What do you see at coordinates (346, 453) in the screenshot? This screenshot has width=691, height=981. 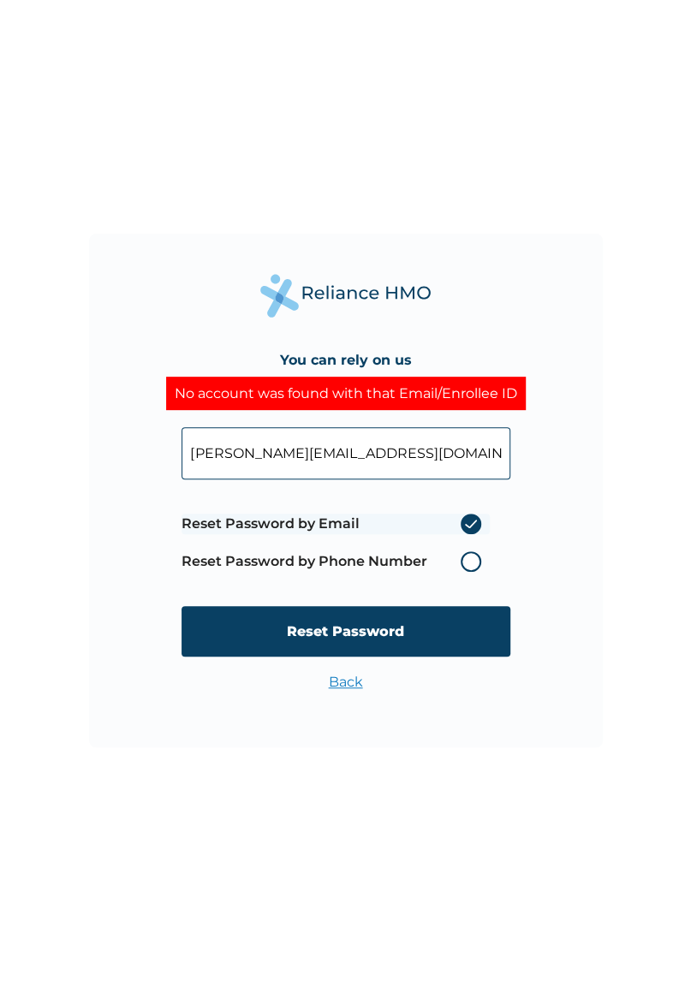 I see `input: Your Enrollee ID or Email Address` at bounding box center [346, 453].